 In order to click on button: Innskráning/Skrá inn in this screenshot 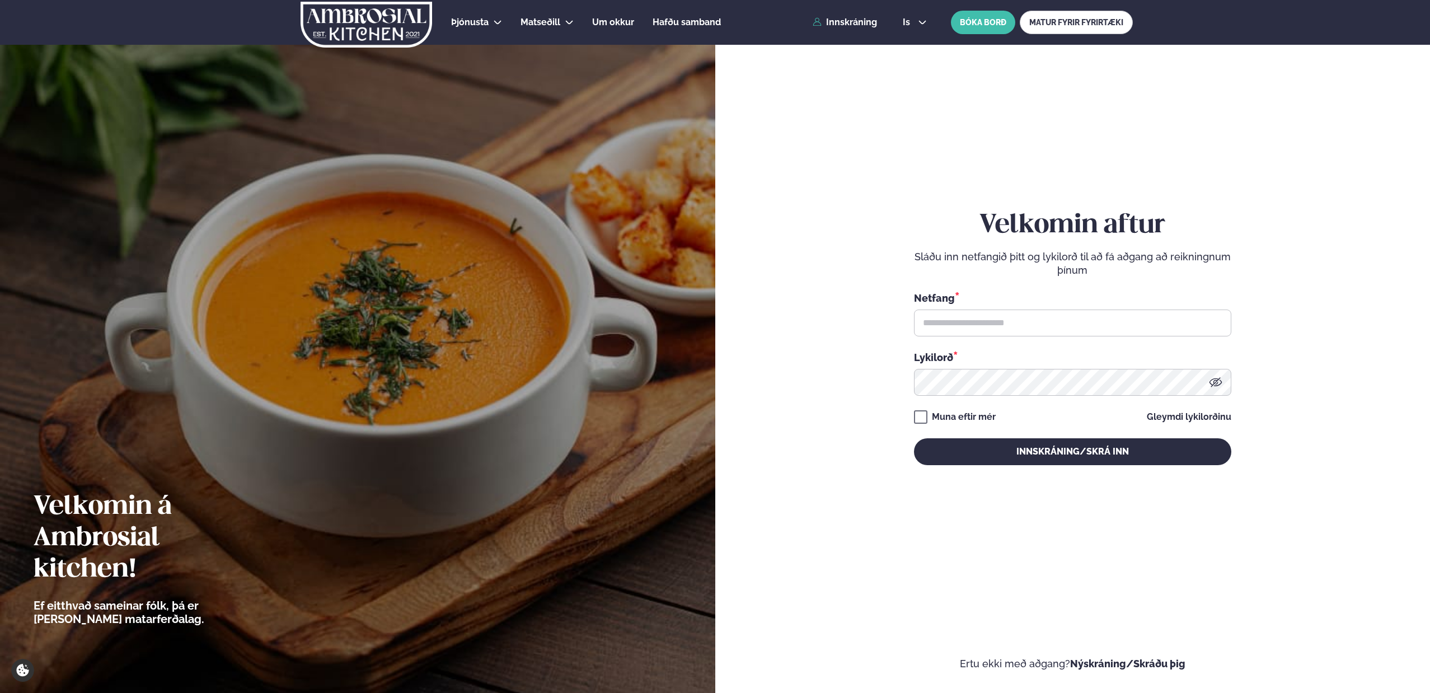, I will do `click(1073, 452)`.